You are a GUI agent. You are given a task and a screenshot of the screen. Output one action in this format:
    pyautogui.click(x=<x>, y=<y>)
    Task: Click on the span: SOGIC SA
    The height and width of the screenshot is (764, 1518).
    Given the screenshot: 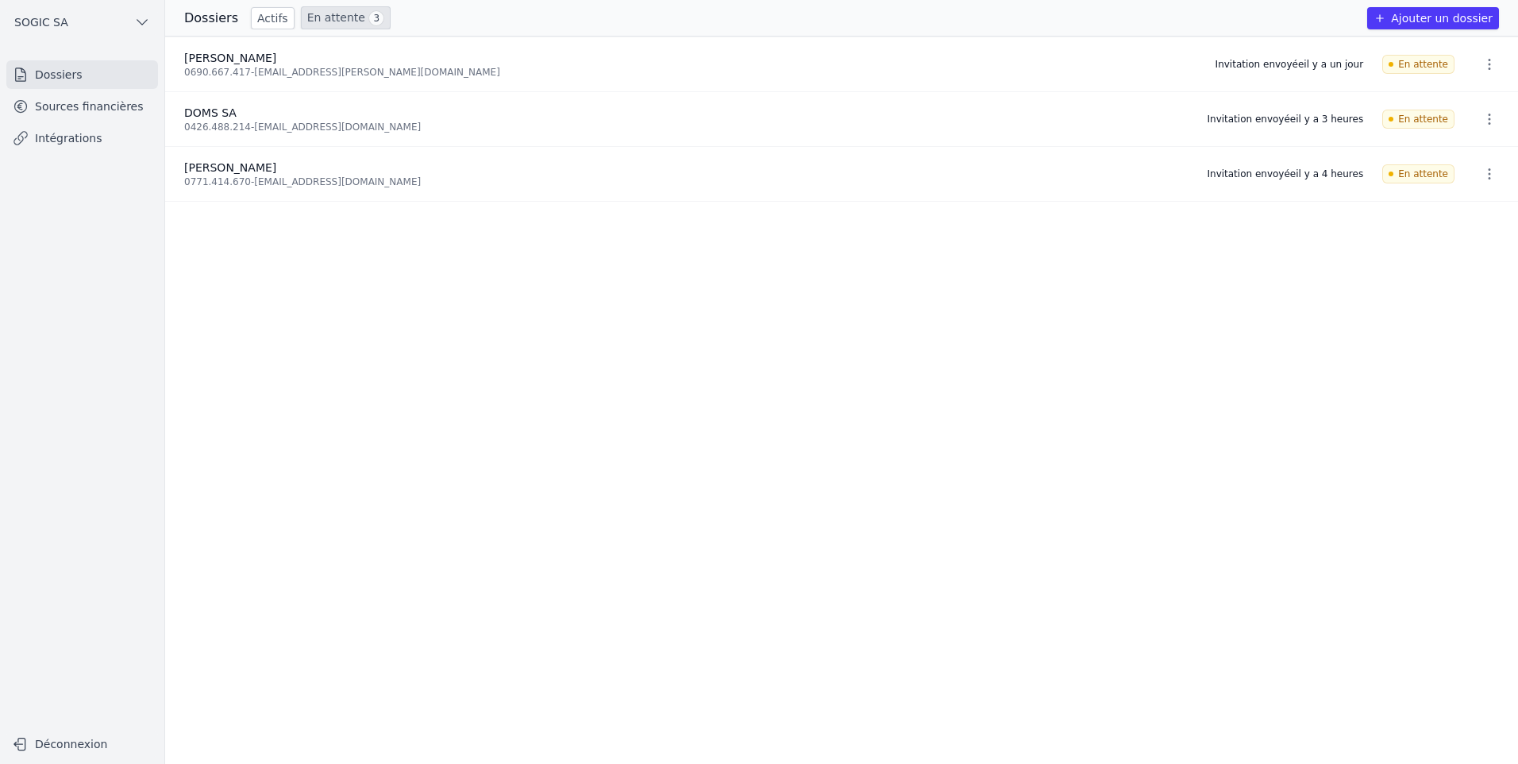 What is the action you would take?
    pyautogui.click(x=41, y=22)
    